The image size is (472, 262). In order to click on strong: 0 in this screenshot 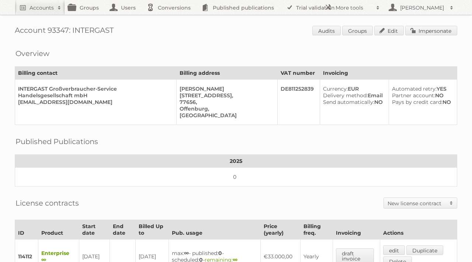, I will do `click(220, 253)`.